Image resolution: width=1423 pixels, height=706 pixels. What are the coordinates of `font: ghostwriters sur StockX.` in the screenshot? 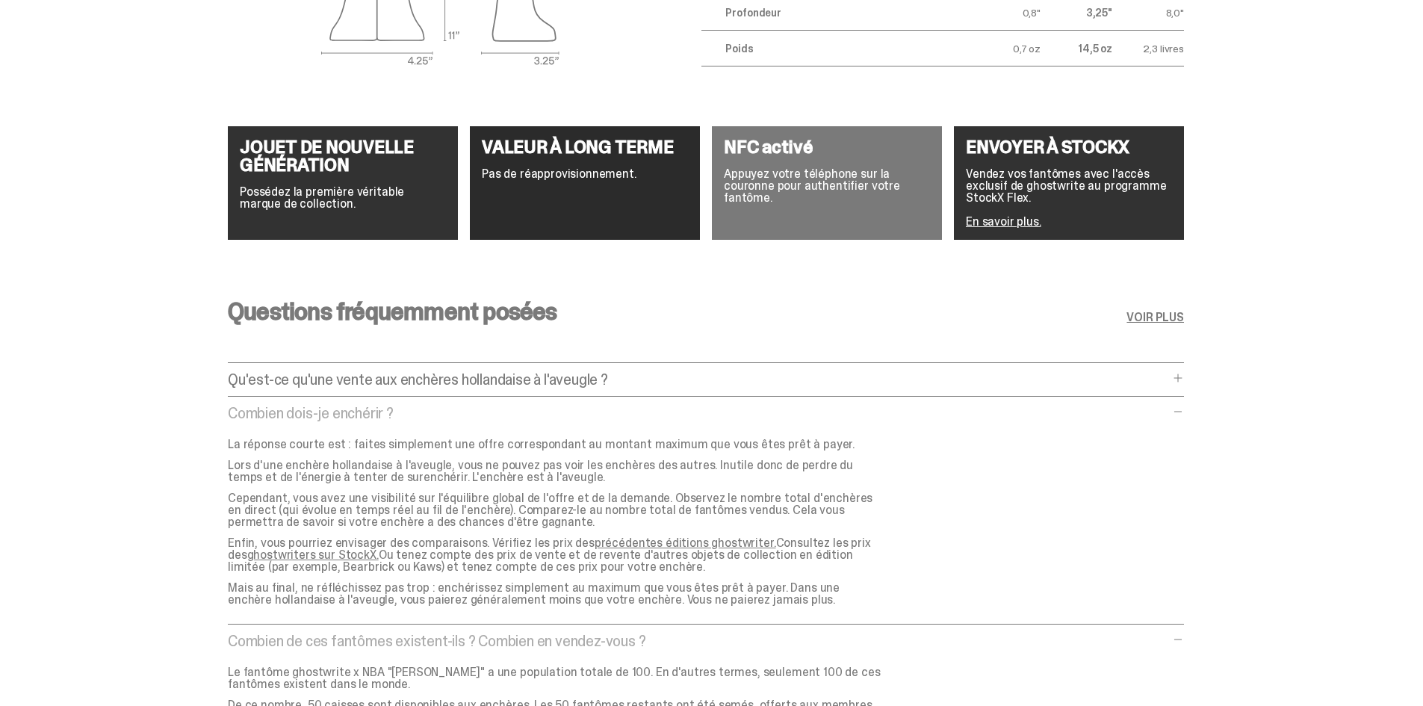 It's located at (313, 554).